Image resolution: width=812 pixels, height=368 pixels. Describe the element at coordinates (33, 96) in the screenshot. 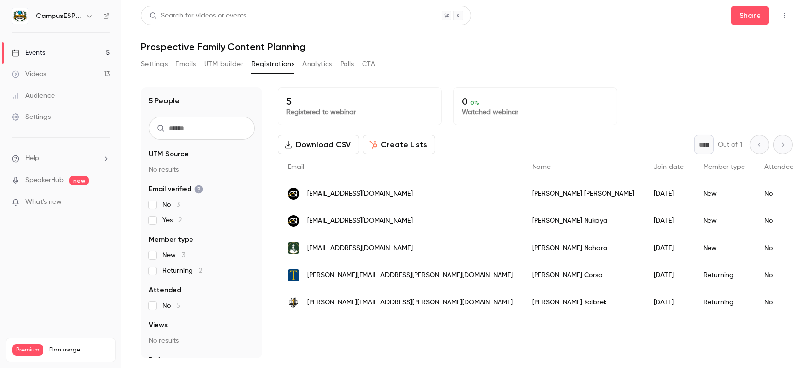

I see `div: Audience` at that location.